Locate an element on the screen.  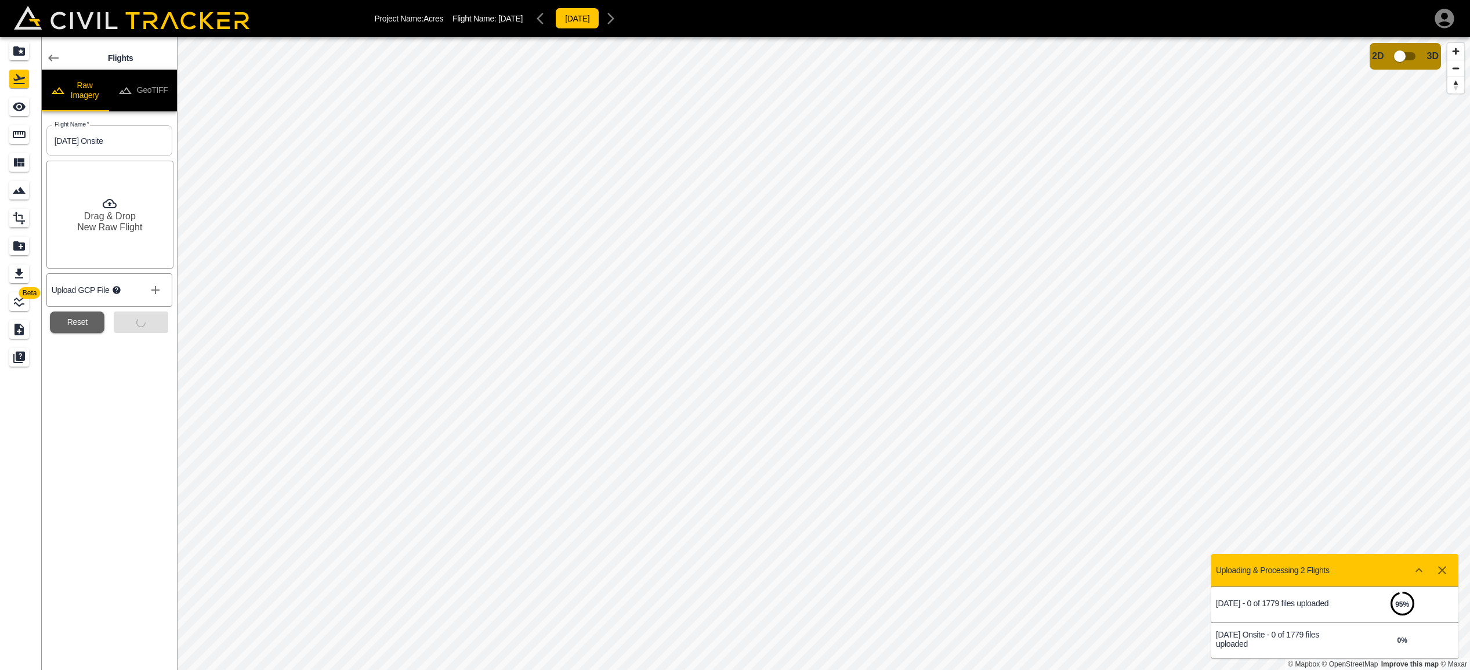
a: Map feedback is located at coordinates (1409, 664).